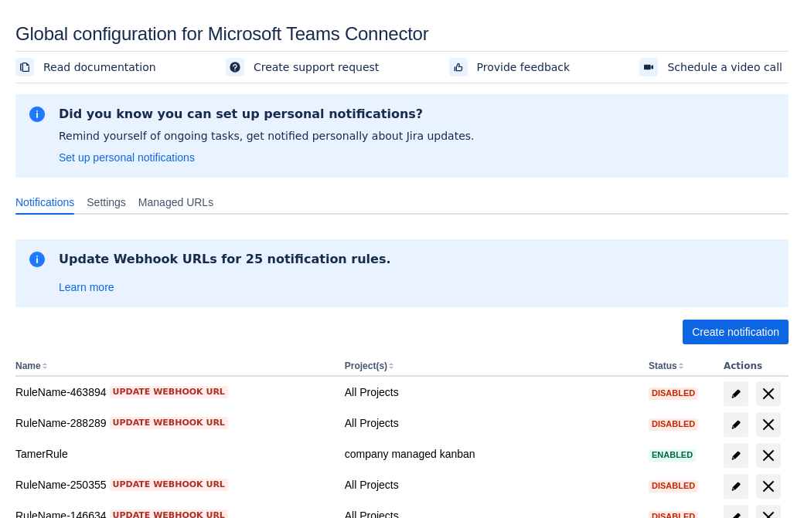 The width and height of the screenshot is (804, 518). I want to click on span: videoCall, so click(648, 67).